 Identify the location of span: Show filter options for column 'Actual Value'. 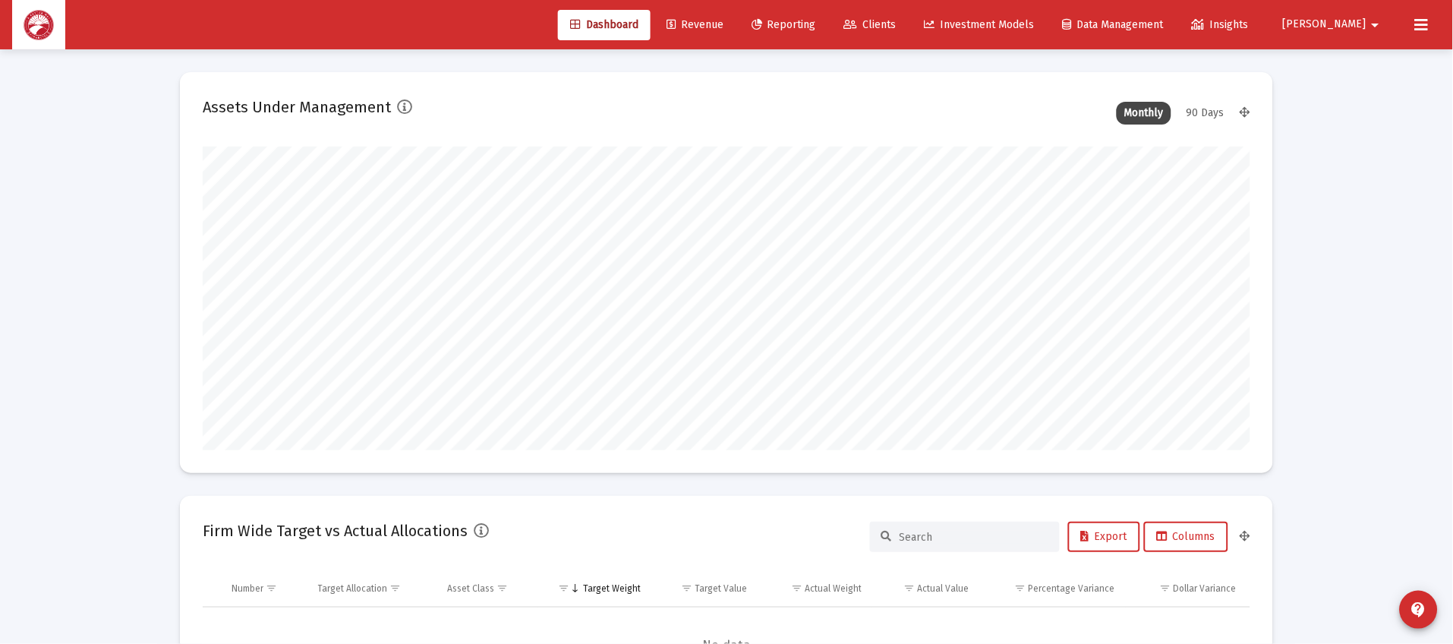
(909, 588).